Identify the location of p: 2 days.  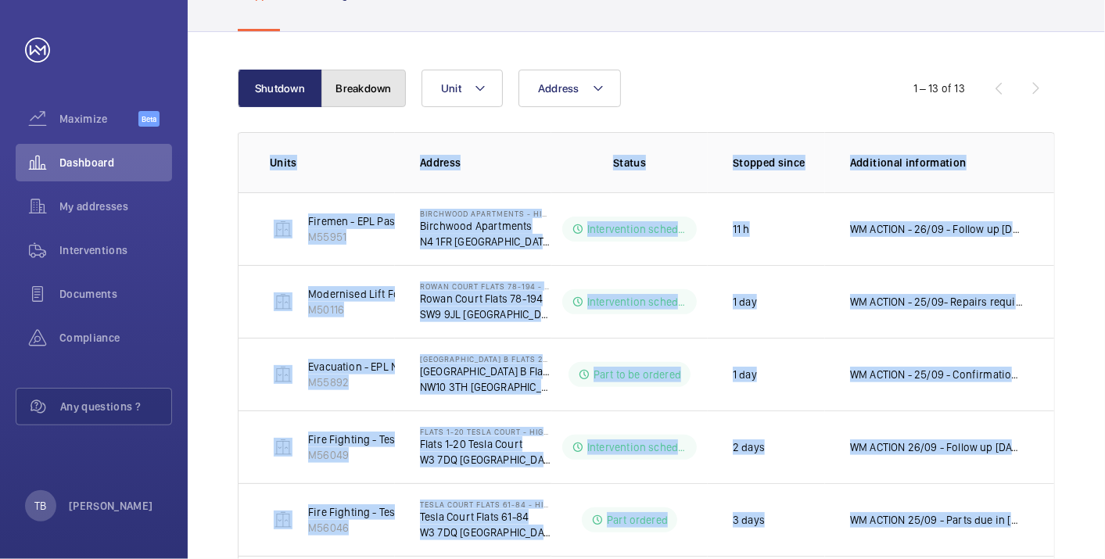
(748, 447).